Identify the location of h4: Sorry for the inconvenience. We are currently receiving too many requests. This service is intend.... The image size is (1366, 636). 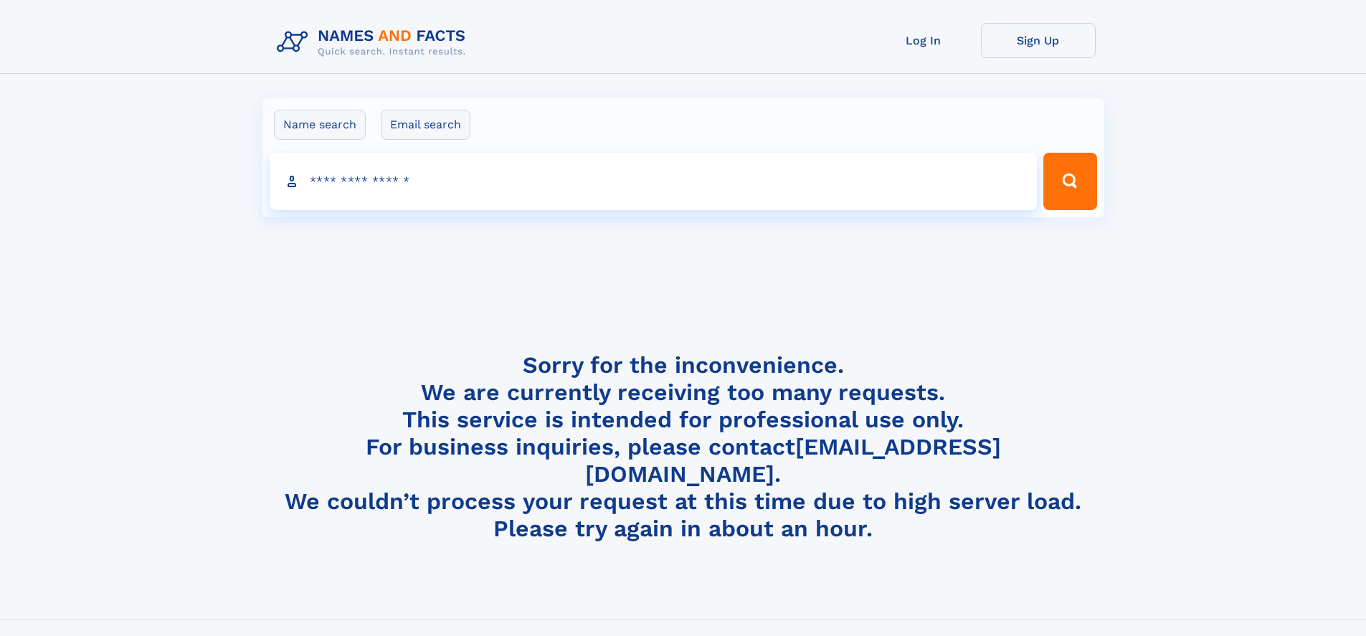
(683, 447).